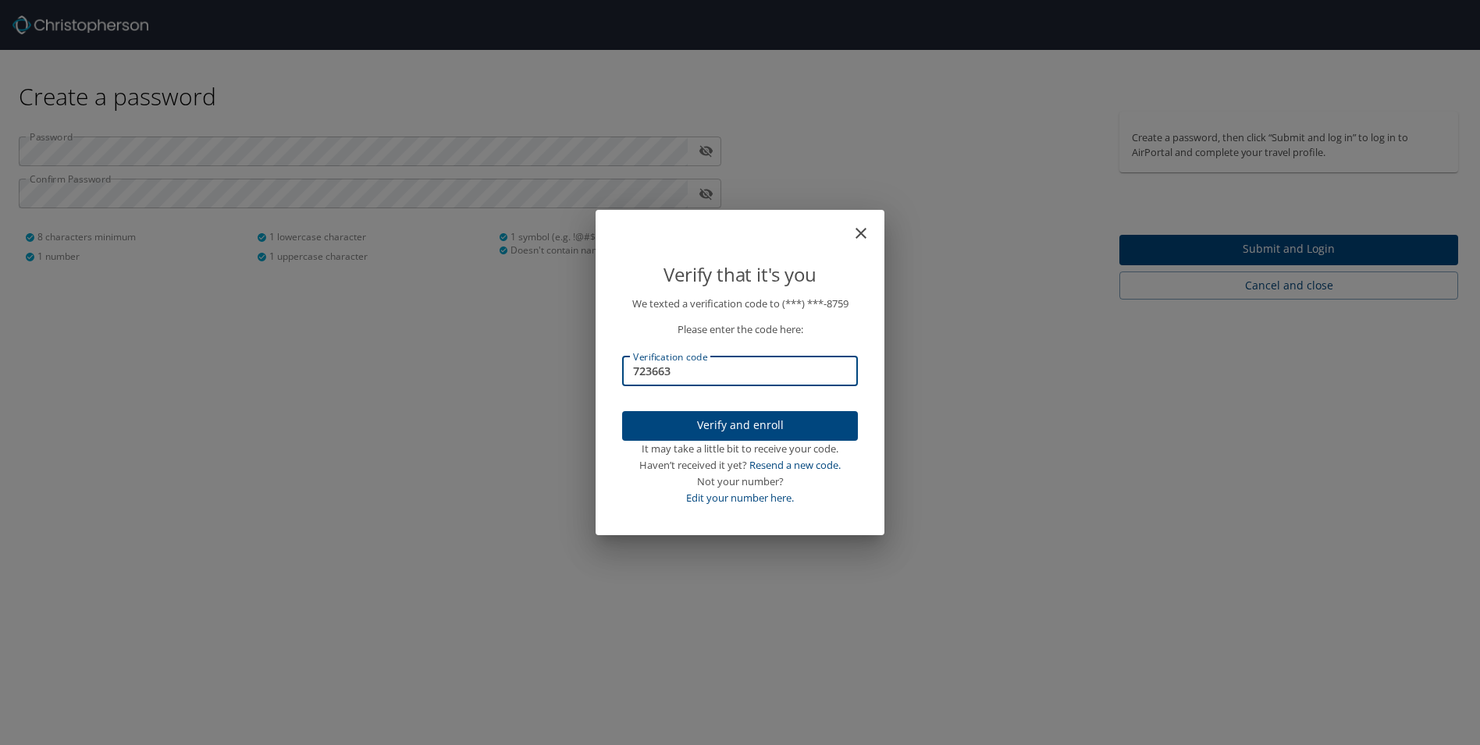 This screenshot has height=745, width=1480. What do you see at coordinates (740, 425) in the screenshot?
I see `span: Verify and enroll` at bounding box center [740, 425].